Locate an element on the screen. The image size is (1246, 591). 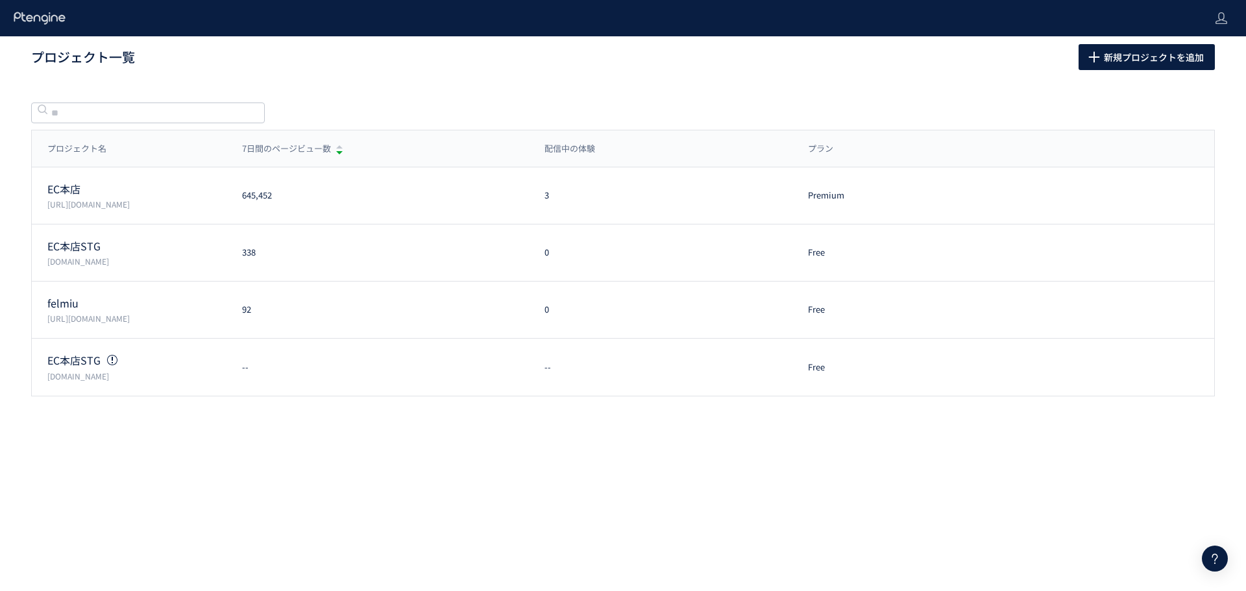
span: 7日間のページビュー数 is located at coordinates (286, 149).